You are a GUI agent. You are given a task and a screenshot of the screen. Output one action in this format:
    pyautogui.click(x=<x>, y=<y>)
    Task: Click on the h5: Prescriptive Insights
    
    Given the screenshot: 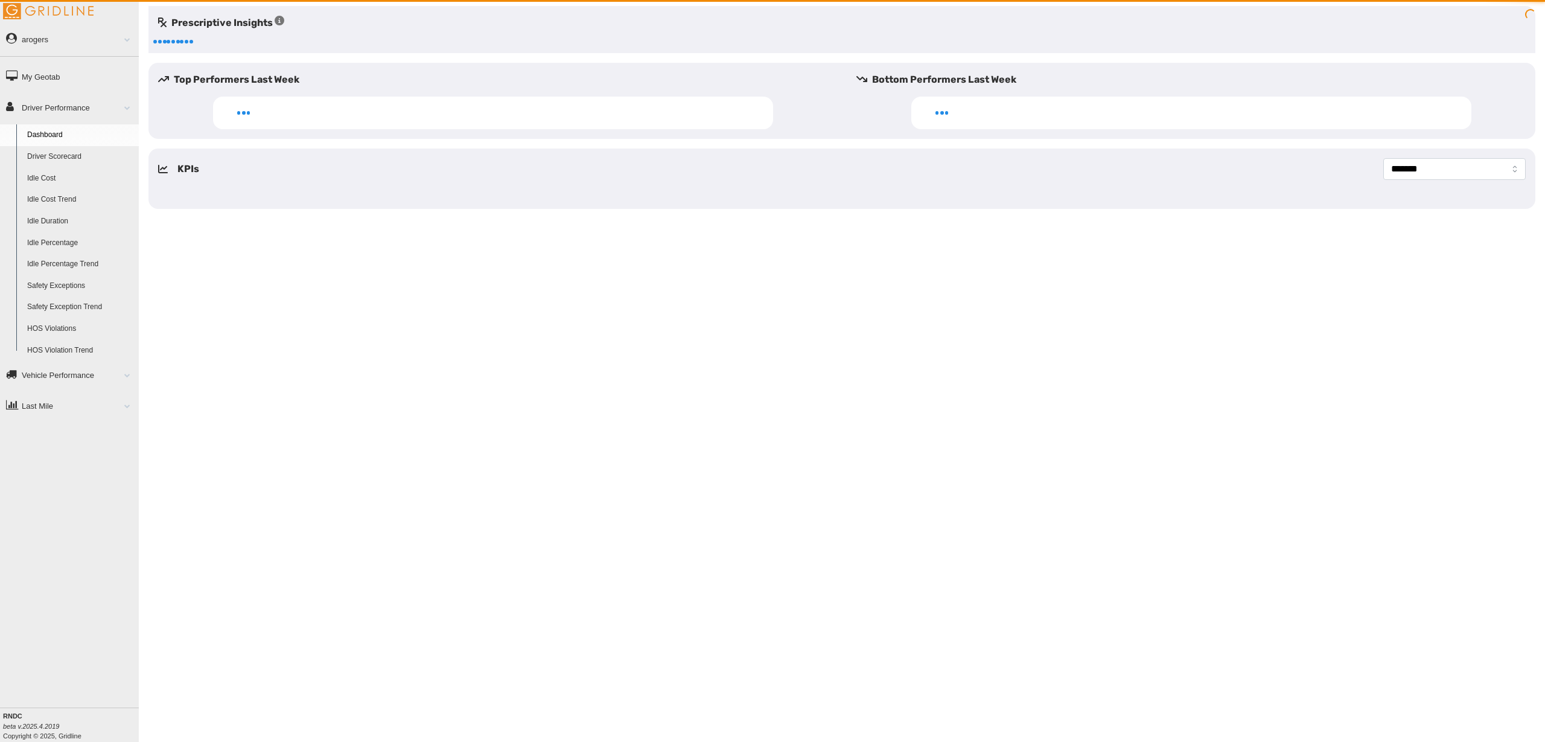 What is the action you would take?
    pyautogui.click(x=221, y=23)
    